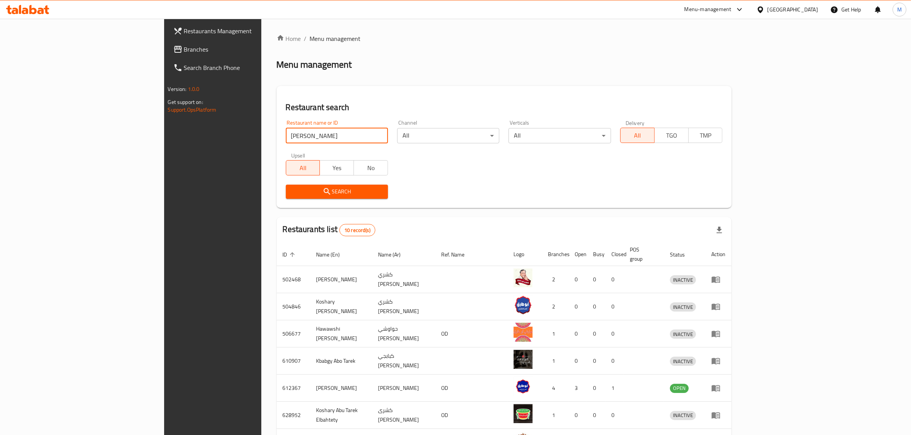  What do you see at coordinates (523, 414) in the screenshot?
I see `img: Koshary Abu Tarek Elbahtety` at bounding box center [523, 414].